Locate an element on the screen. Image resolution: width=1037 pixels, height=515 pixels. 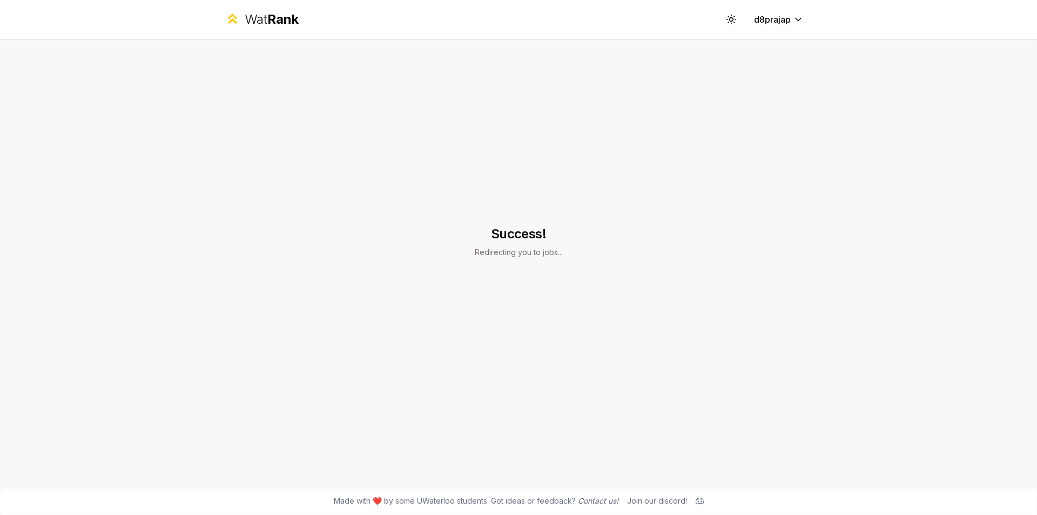
a: Contact us! is located at coordinates (598, 500).